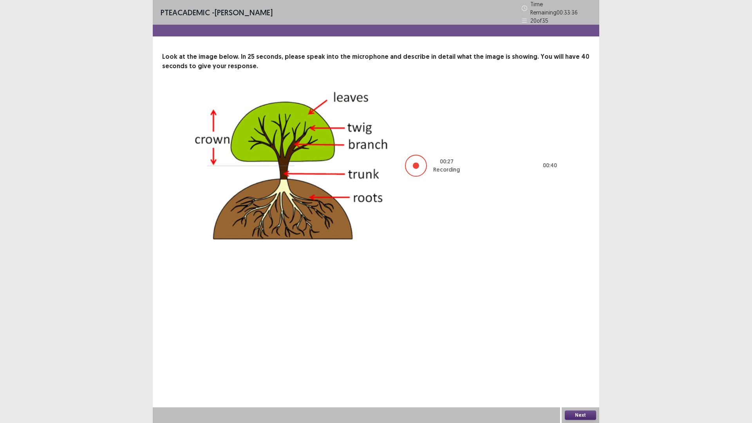 Image resolution: width=752 pixels, height=423 pixels. What do you see at coordinates (580, 415) in the screenshot?
I see `button: Next` at bounding box center [580, 415].